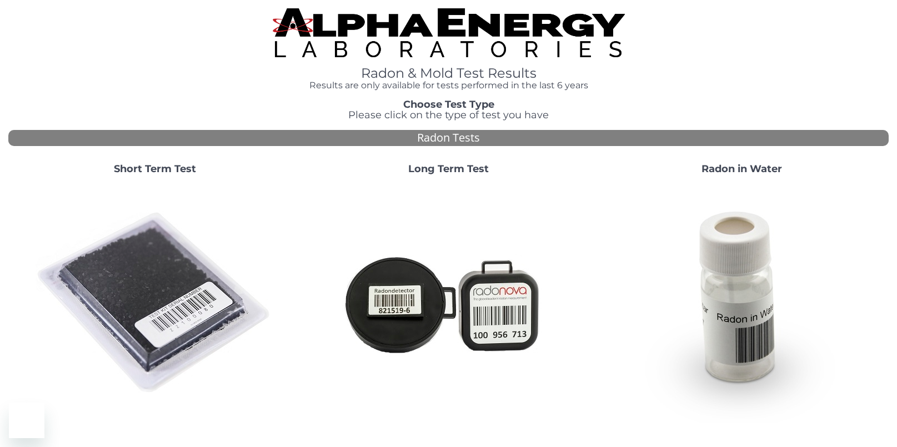 The image size is (897, 447). Describe the element at coordinates (449, 33) in the screenshot. I see `img: TightCrop.jpg` at that location.